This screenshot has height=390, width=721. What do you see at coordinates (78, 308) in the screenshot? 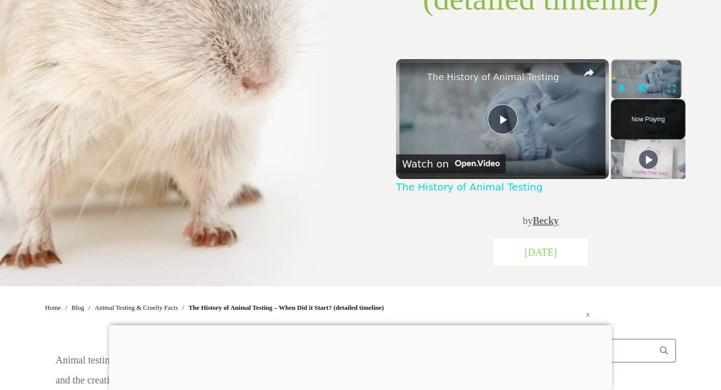
I see `a: Blog` at bounding box center [78, 308].